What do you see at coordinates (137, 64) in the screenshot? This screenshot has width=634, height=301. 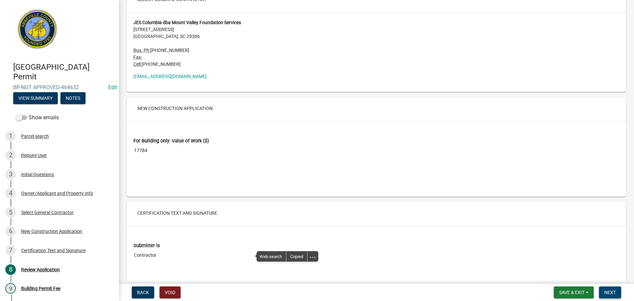 I see `abbr: Business Cell` at bounding box center [137, 64].